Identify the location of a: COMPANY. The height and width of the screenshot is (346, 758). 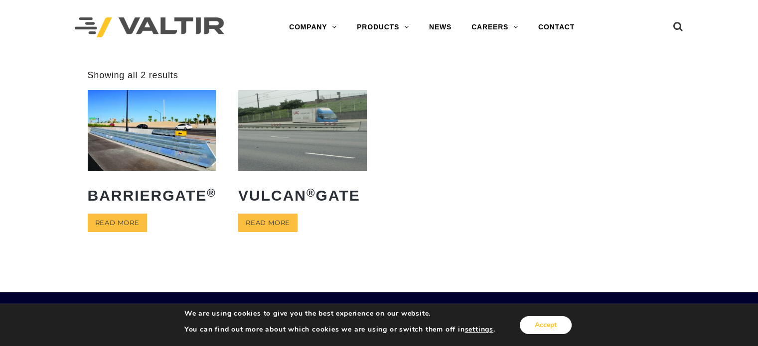
(313, 27).